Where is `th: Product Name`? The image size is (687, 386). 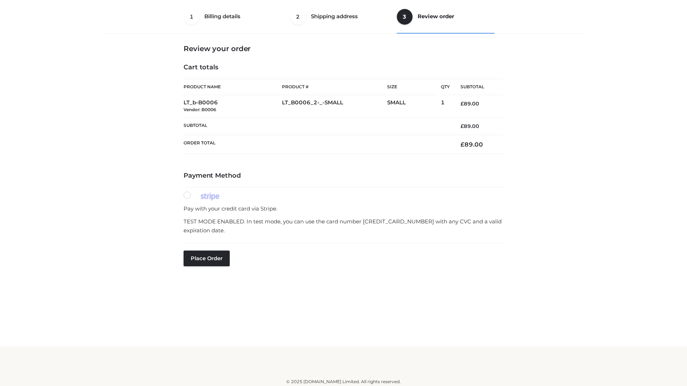
th: Product Name is located at coordinates (233, 87).